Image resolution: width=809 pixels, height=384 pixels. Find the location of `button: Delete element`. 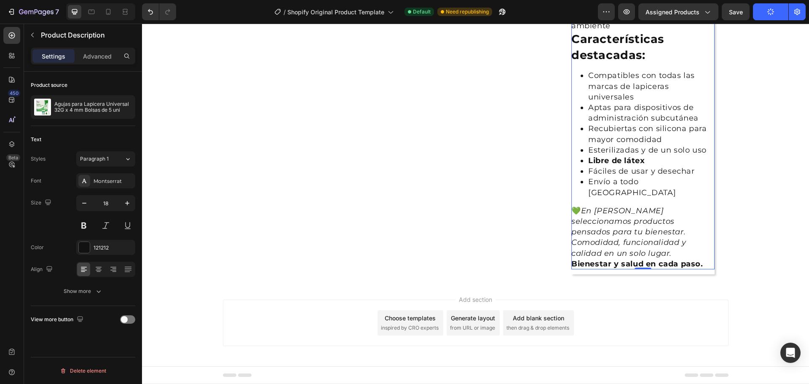

button: Delete element is located at coordinates (83, 371).